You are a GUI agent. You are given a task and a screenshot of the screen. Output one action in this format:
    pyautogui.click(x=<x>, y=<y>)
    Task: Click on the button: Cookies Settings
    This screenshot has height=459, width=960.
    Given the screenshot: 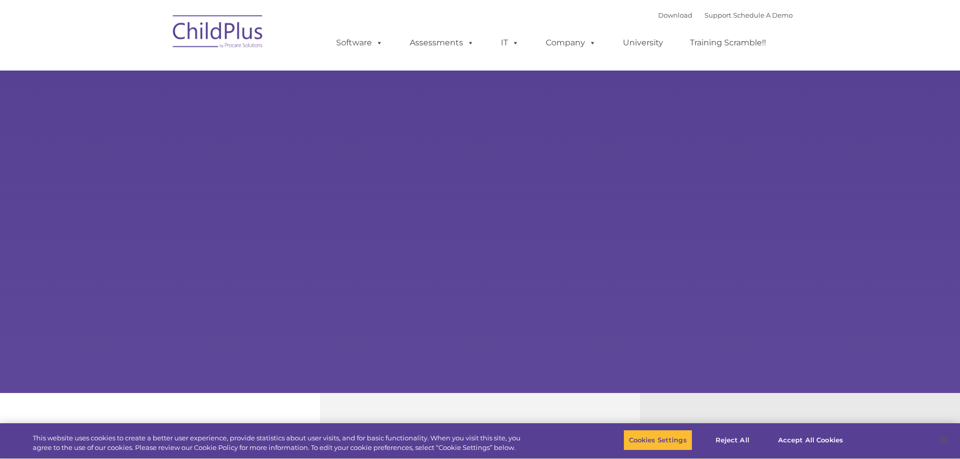 What is the action you would take?
    pyautogui.click(x=657, y=440)
    